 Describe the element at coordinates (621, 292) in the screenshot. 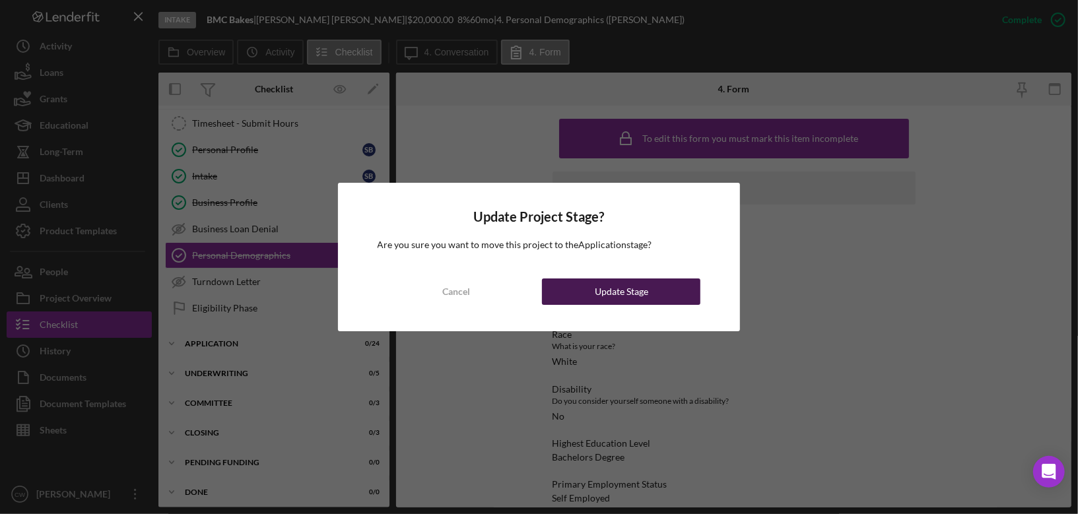

I see `div: Update Stage` at that location.